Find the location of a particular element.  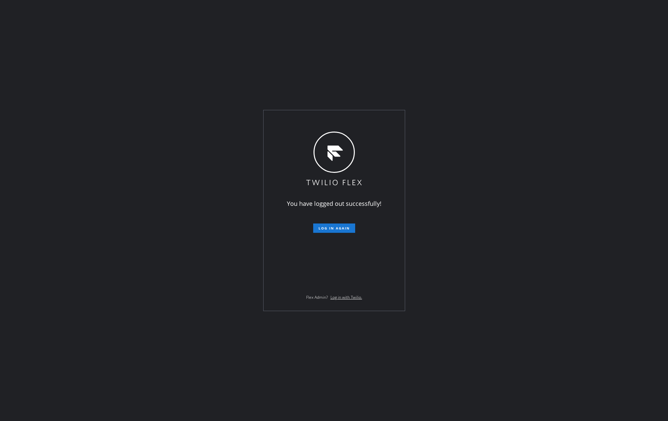

a: Log in with Twilio. is located at coordinates (346, 297).